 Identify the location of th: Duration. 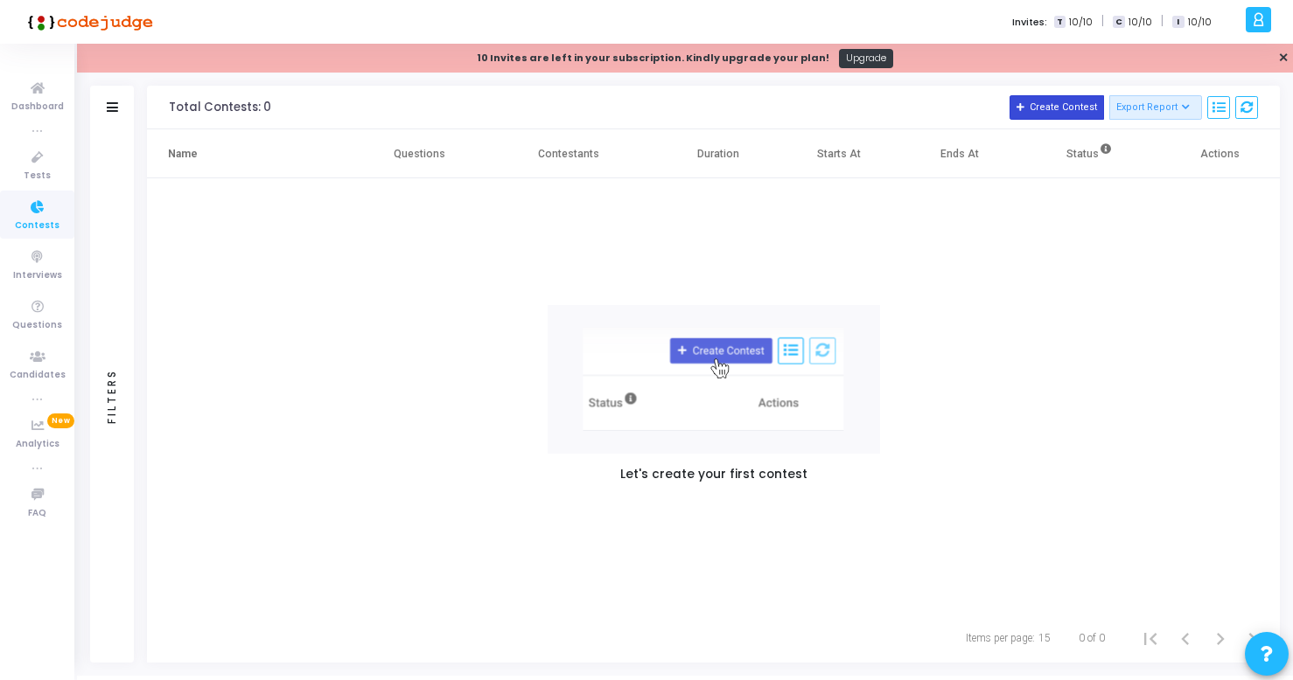
(717, 154).